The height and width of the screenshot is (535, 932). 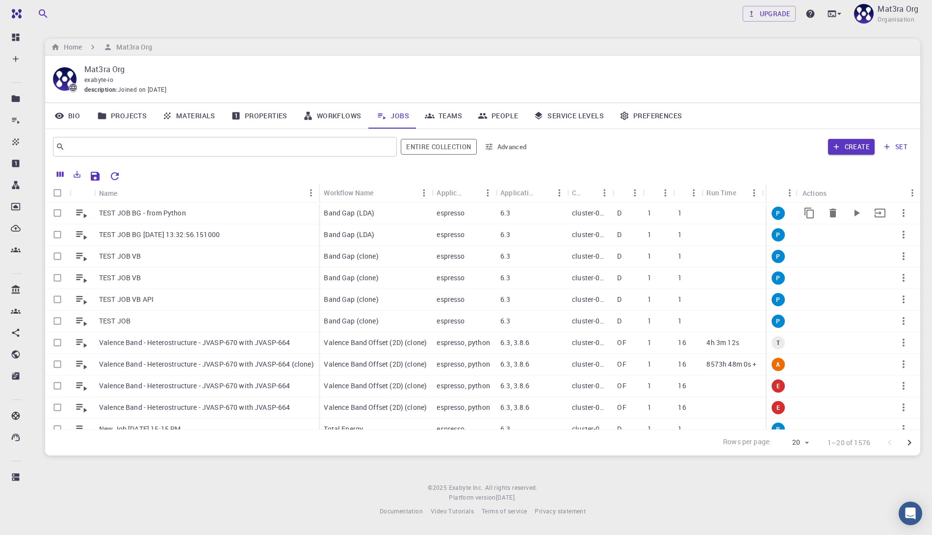 I want to click on span: Video Tutorials, so click(x=452, y=511).